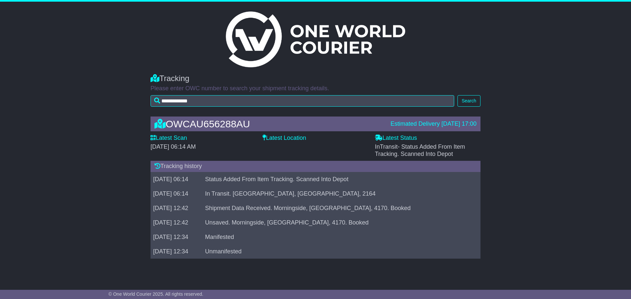  I want to click on p: Please enter OWC number to search your shipment tracking details., so click(316, 89).